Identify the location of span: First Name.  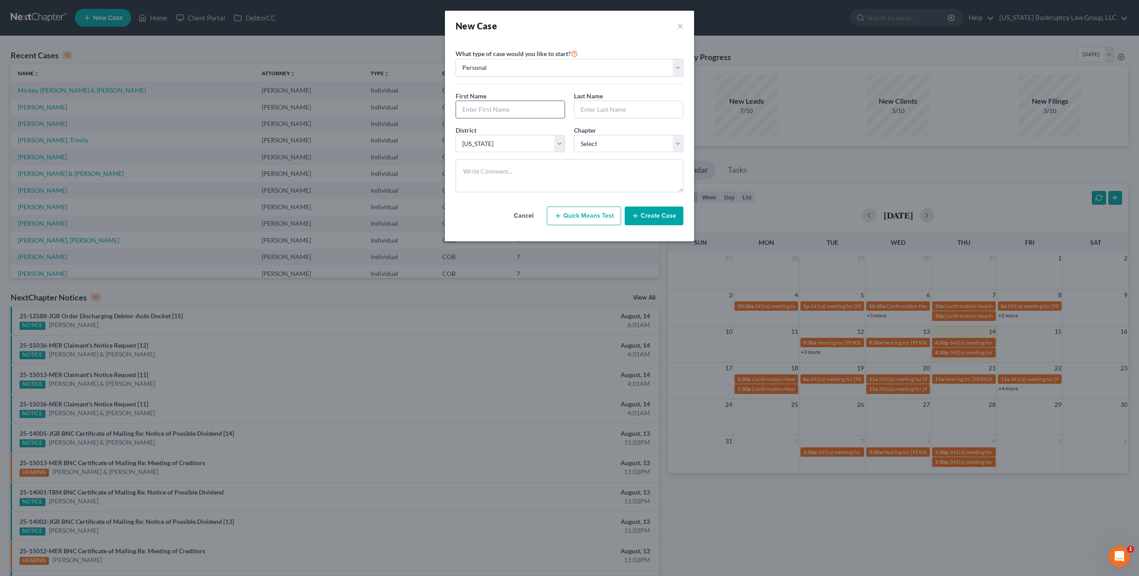
(471, 96).